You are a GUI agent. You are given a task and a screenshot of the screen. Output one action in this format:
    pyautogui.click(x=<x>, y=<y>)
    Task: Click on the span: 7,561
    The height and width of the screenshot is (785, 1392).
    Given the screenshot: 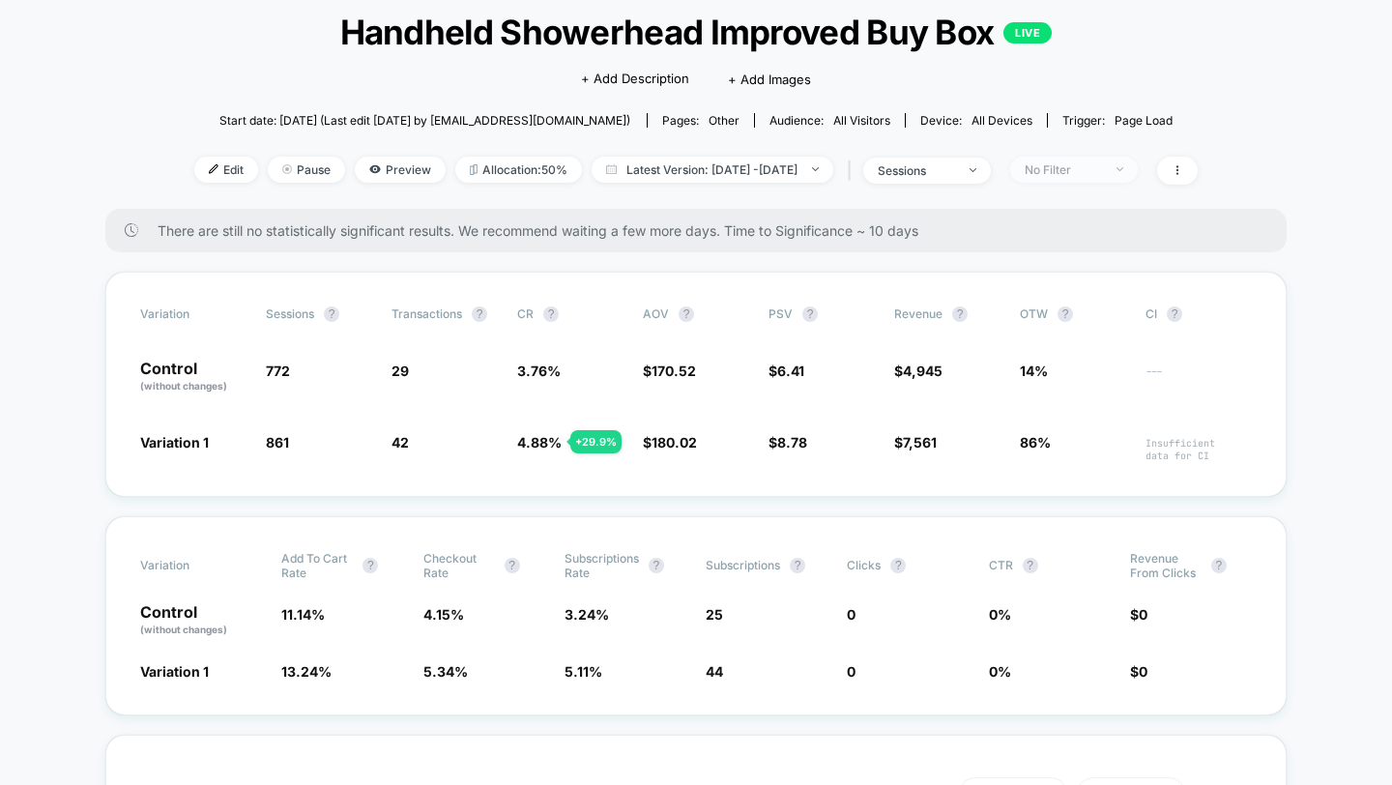 What is the action you would take?
    pyautogui.click(x=919, y=442)
    